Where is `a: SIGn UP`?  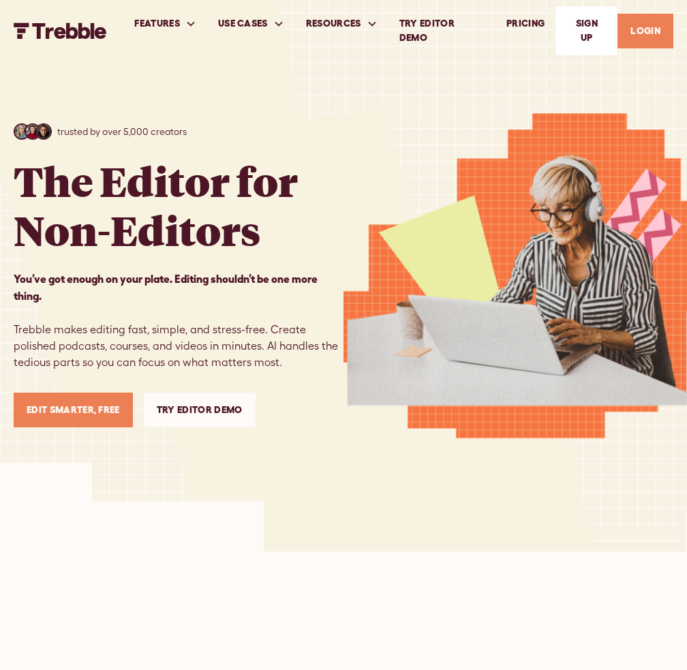 a: SIGn UP is located at coordinates (586, 31).